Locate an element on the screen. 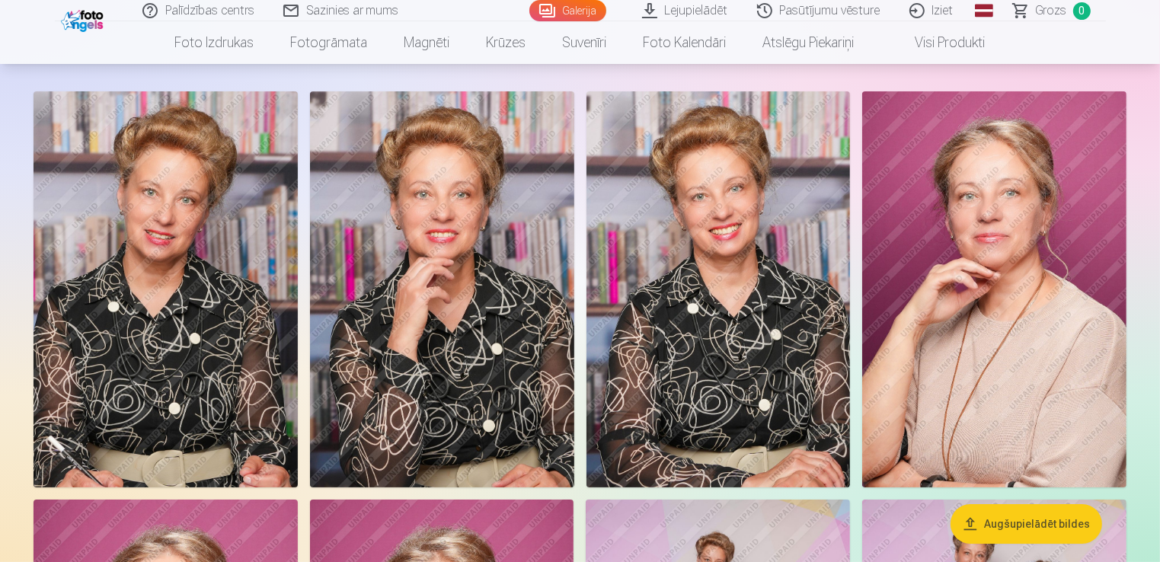 The width and height of the screenshot is (1160, 562). a: Foto kalendāri is located at coordinates (685, 43).